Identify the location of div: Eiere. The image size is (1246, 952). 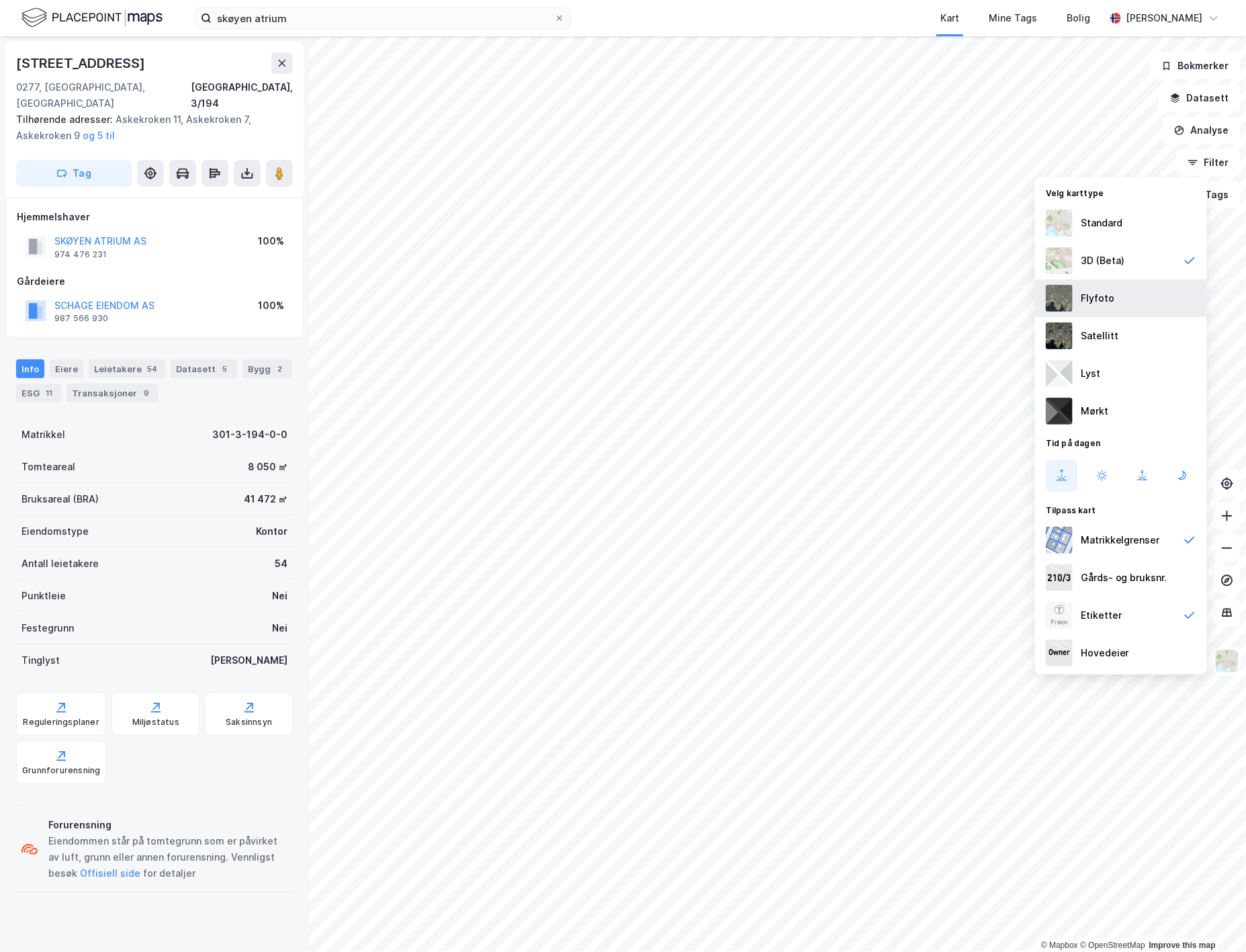
(66, 369).